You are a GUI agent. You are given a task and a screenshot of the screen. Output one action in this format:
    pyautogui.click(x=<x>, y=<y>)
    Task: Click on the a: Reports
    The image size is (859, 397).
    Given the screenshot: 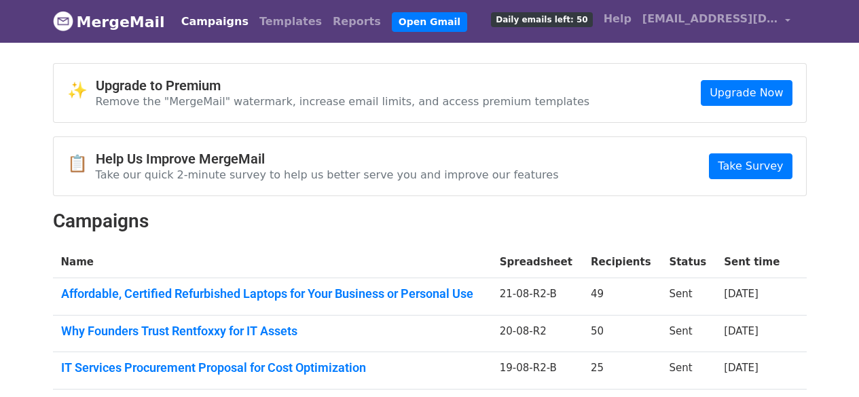 What is the action you would take?
    pyautogui.click(x=356, y=22)
    